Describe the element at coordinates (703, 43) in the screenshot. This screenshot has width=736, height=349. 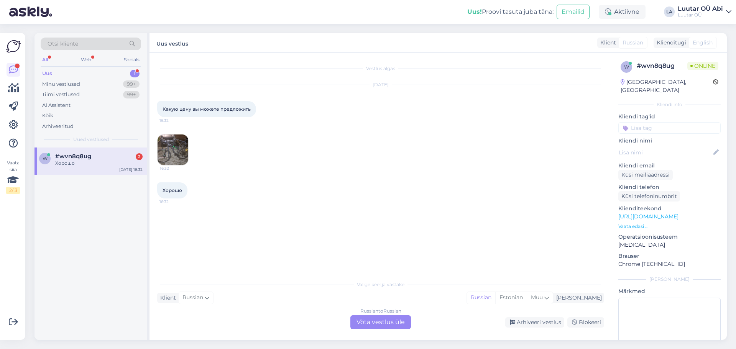
I see `span: English` at that location.